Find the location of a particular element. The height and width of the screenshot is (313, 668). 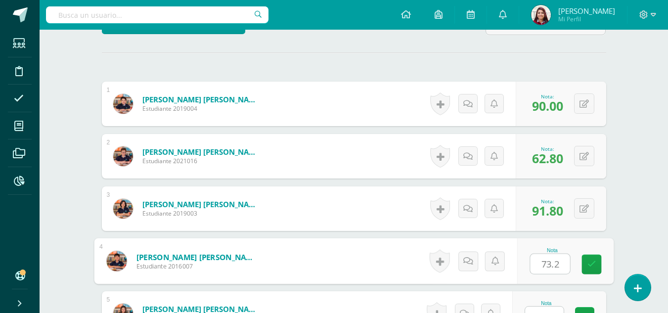

span: 91.80 is located at coordinates (547, 211).